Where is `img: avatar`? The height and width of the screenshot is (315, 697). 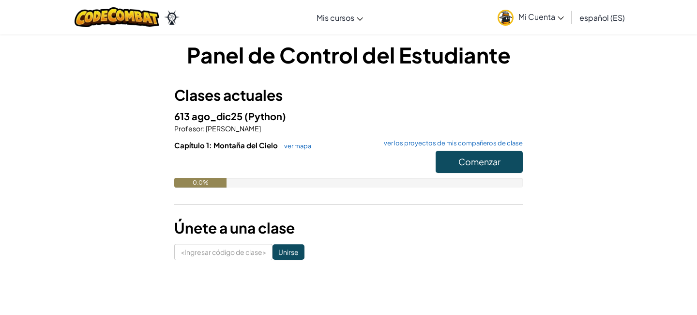
img: avatar is located at coordinates (506, 17).